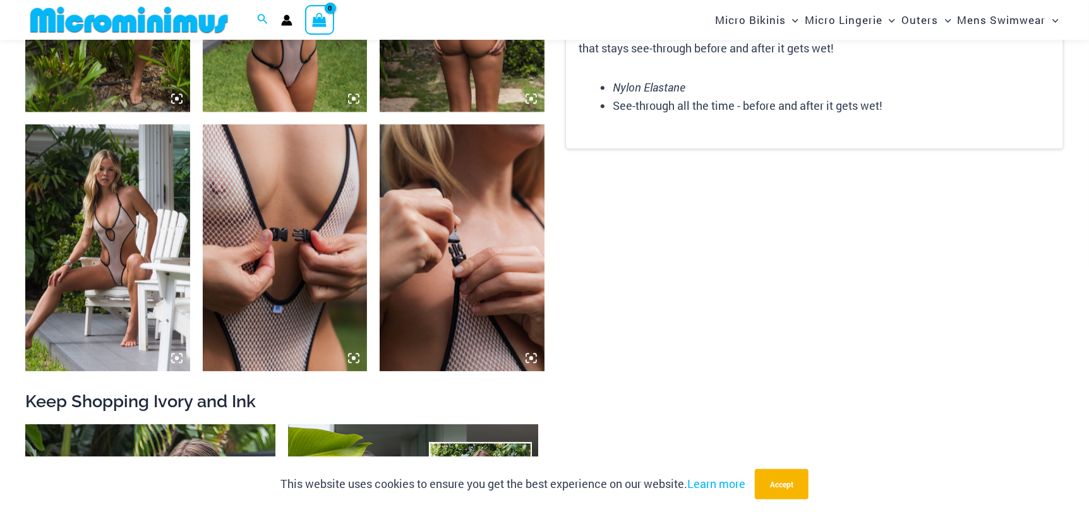 The height and width of the screenshot is (512, 1089). I want to click on p: This website uses cookies to ensure you get the best experience on our website., so click(513, 485).